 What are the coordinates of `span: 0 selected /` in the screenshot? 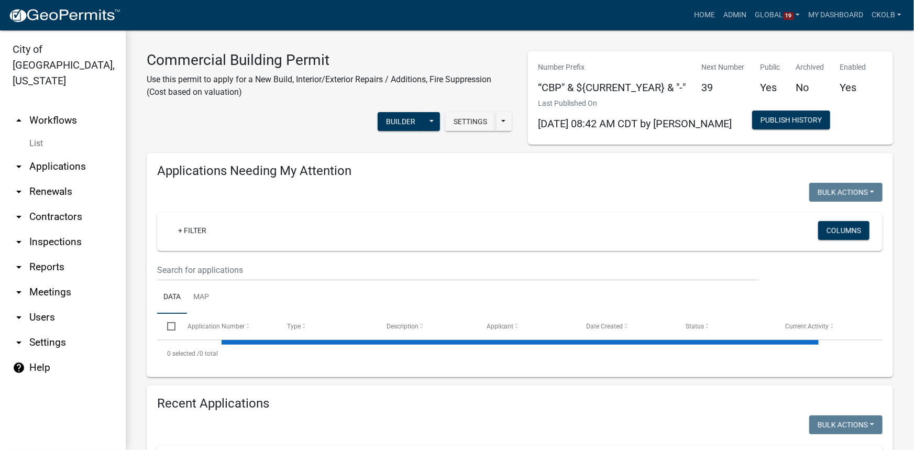 It's located at (183, 353).